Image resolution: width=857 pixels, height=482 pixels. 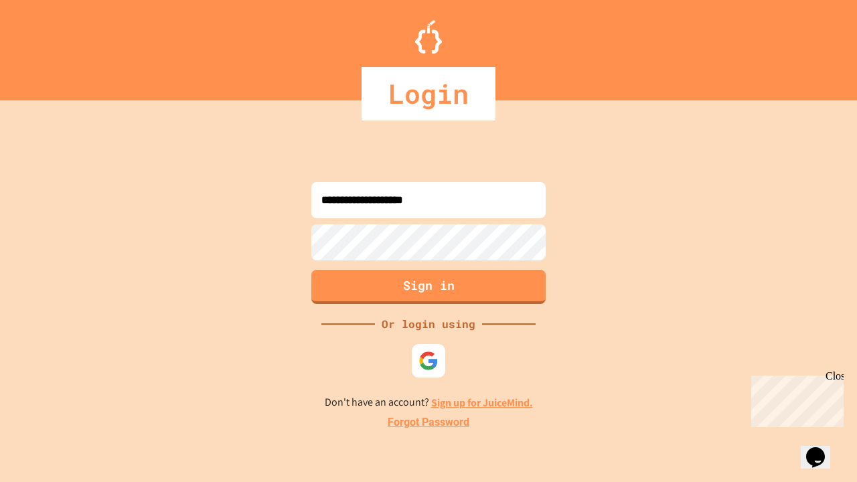 What do you see at coordinates (429, 423) in the screenshot?
I see `a: Forgot Password` at bounding box center [429, 423].